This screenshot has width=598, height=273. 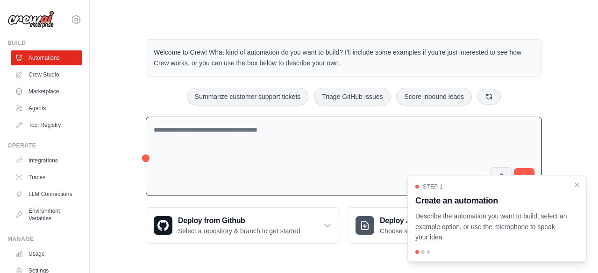 What do you see at coordinates (492, 201) in the screenshot?
I see `h3: Create an automation` at bounding box center [492, 201].